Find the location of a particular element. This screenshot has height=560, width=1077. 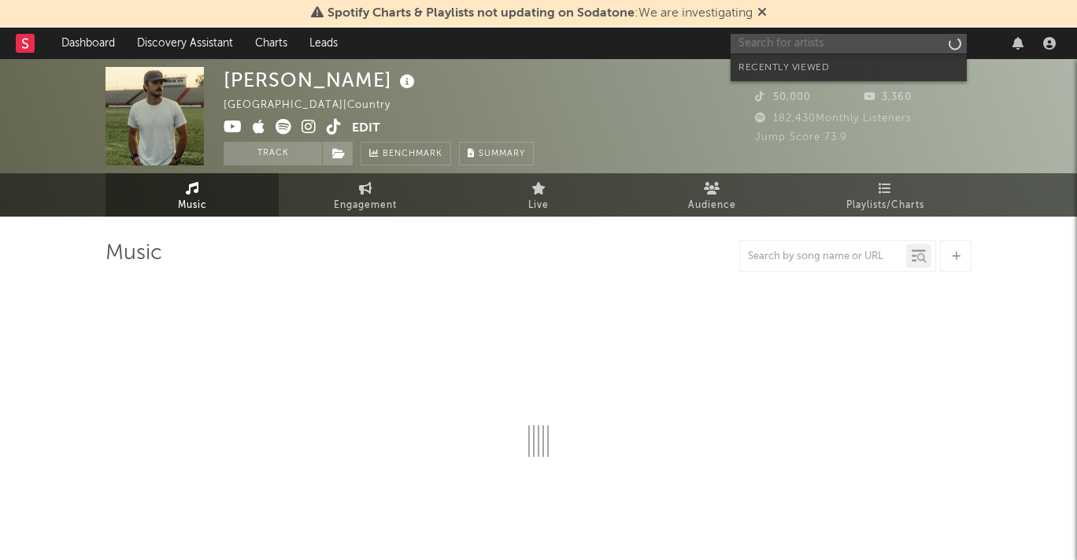

a: Live is located at coordinates (539, 195).